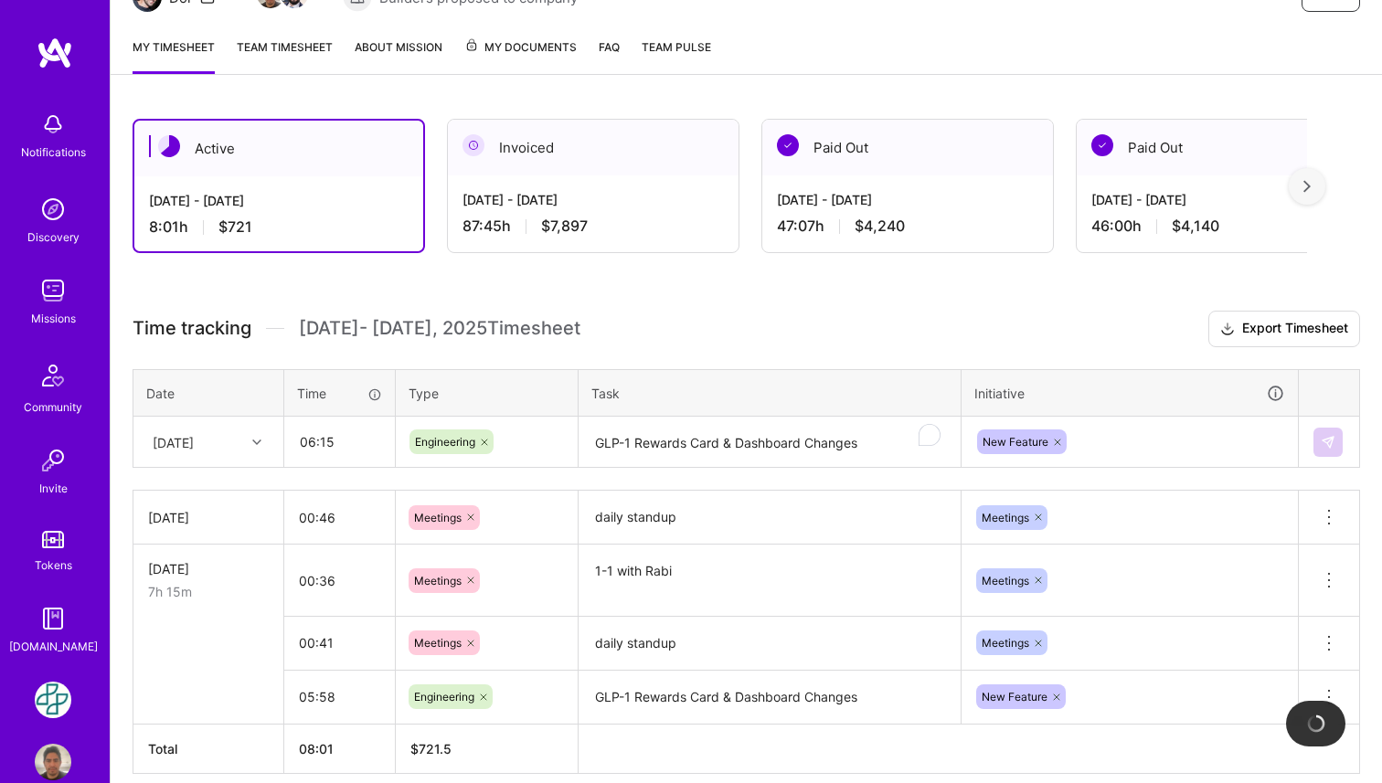 Image resolution: width=1382 pixels, height=783 pixels. Describe the element at coordinates (169, 146) in the screenshot. I see `img: Active` at that location.